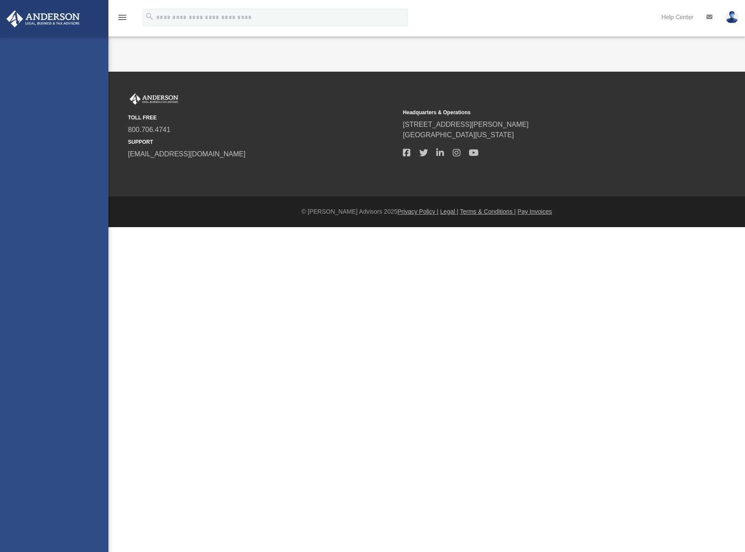 This screenshot has width=745, height=552. What do you see at coordinates (122, 17) in the screenshot?
I see `i: menu` at bounding box center [122, 17].